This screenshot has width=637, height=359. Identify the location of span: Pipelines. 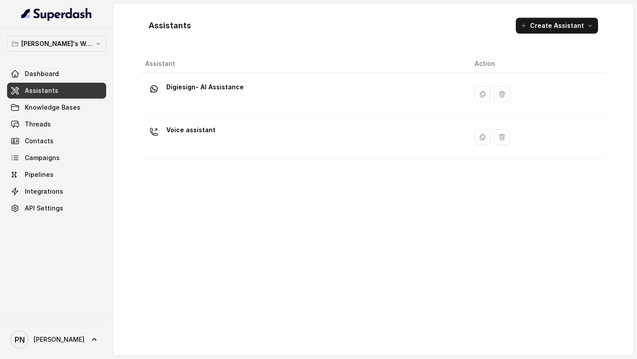
(39, 175).